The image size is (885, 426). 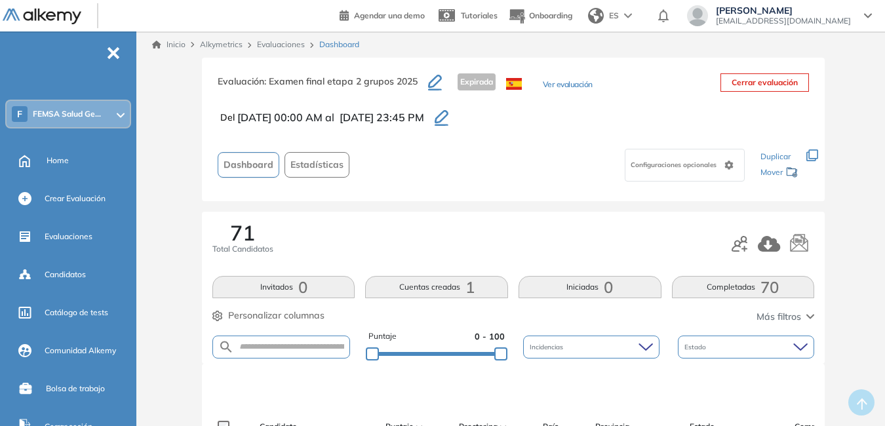 I want to click on span: Configuraciones opcionales, so click(x=674, y=165).